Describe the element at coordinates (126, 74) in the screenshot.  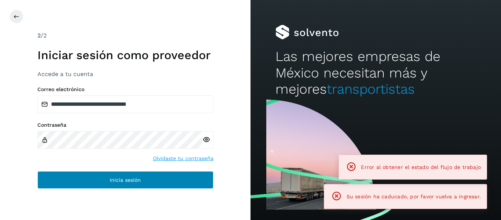
I see `h3: Accede a tu cuenta` at that location.